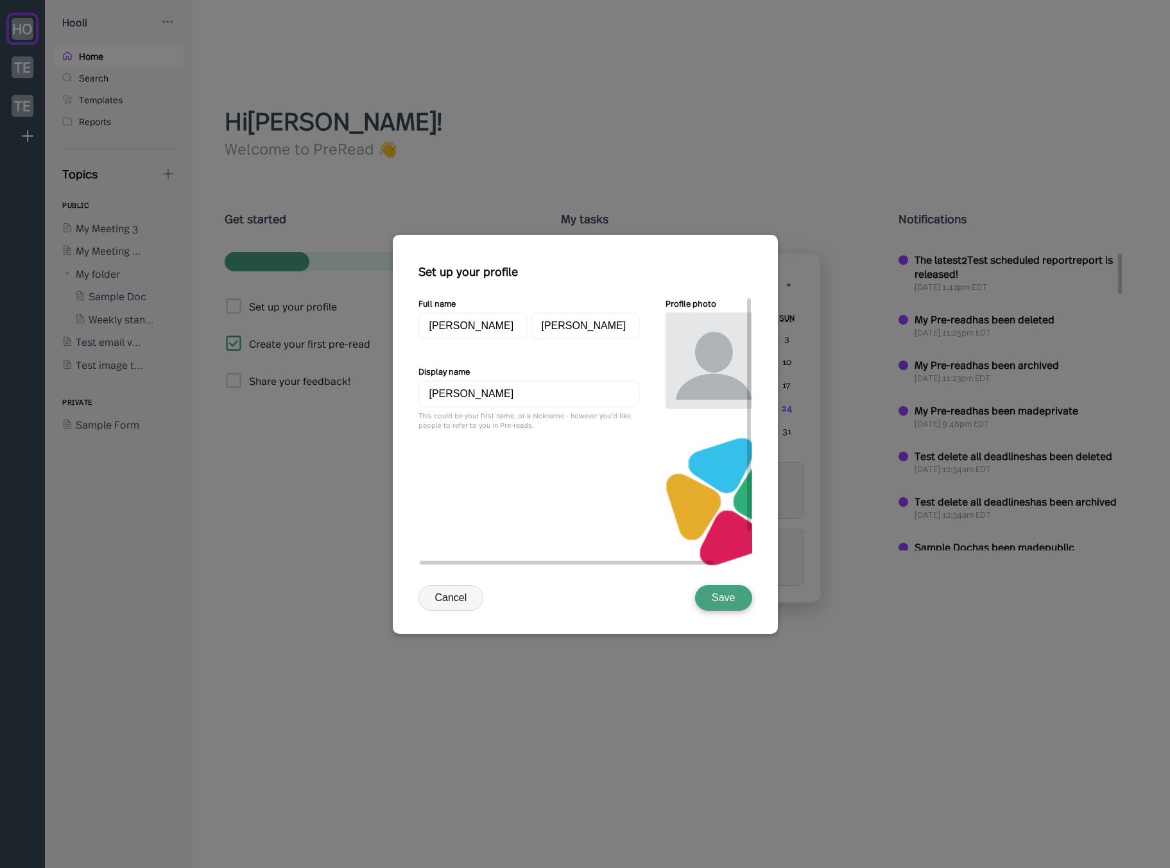  I want to click on input: Last, so click(585, 326).